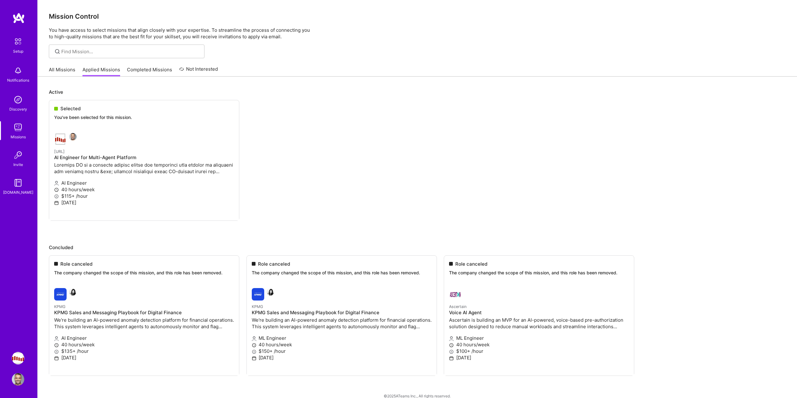  Describe the element at coordinates (57, 51) in the screenshot. I see `i: icon SearchGrey` at that location.